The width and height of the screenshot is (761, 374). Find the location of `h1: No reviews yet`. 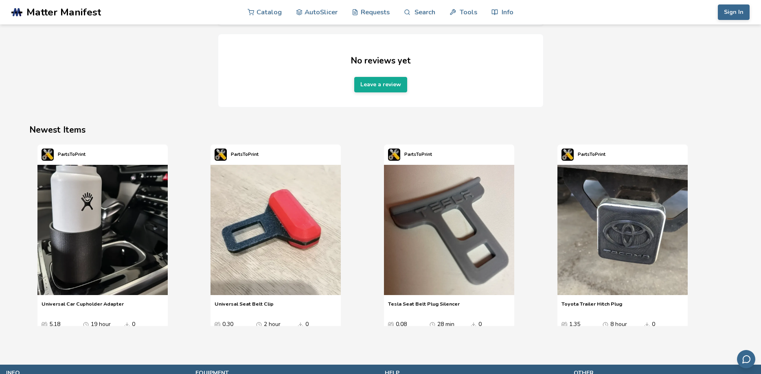

h1: No reviews yet is located at coordinates (381, 61).